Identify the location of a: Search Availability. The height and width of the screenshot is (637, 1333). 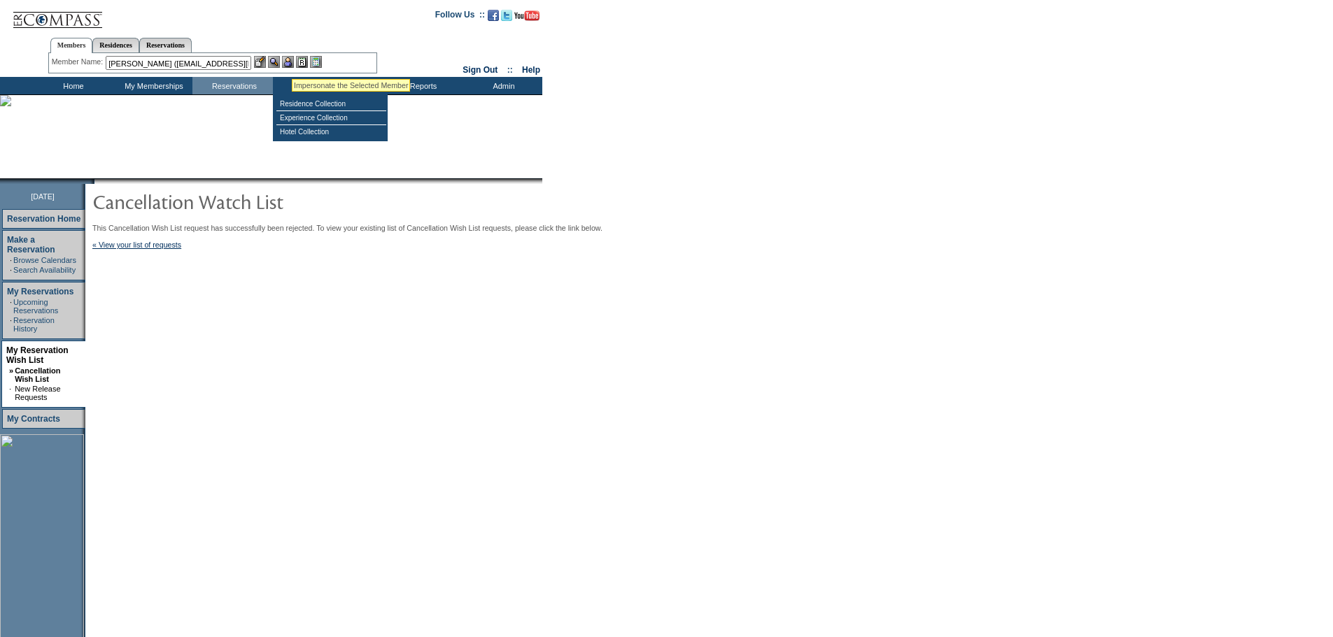
(44, 270).